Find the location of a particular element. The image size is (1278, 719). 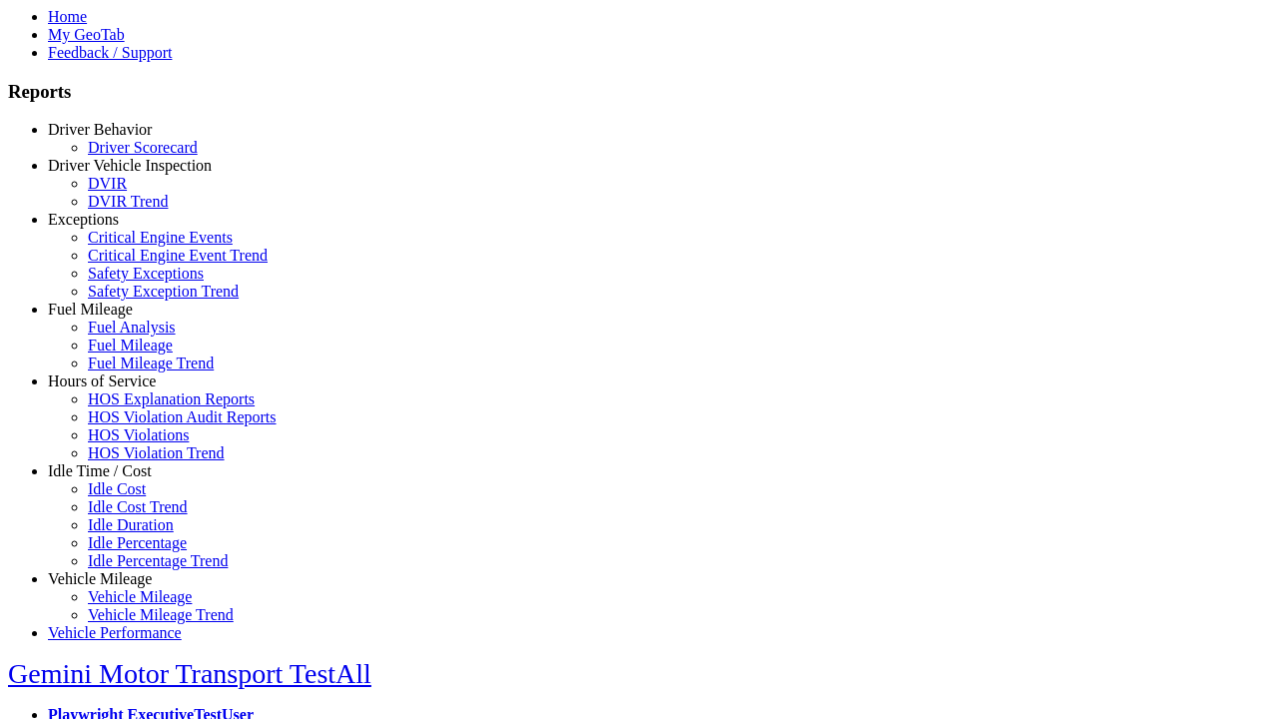

a: HOS Violations is located at coordinates (138, 434).